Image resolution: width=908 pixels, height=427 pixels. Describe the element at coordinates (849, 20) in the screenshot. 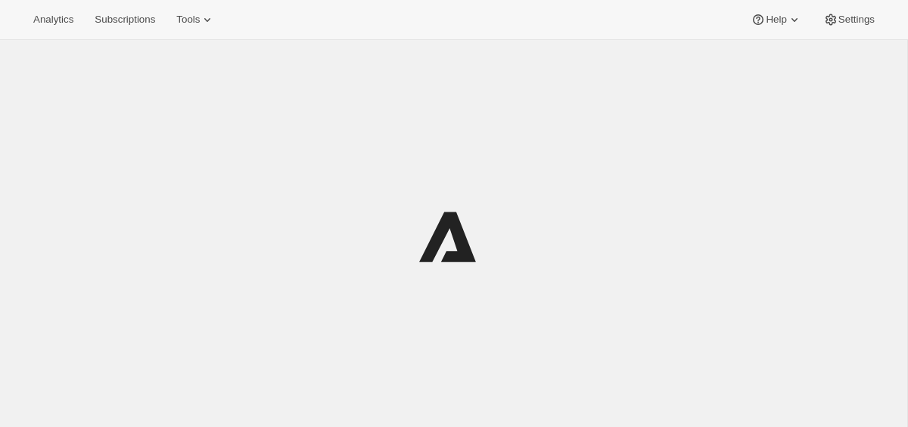

I see `button: Settings` at that location.